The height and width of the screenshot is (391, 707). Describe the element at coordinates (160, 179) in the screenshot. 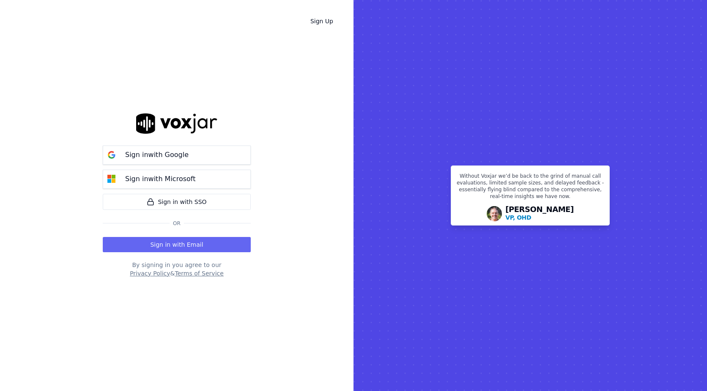

I see `p: Sign in with Microsoft` at that location.